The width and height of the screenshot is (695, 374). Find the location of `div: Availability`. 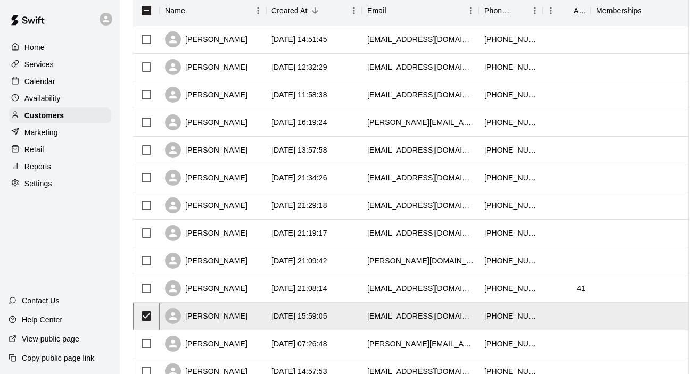

div: Availability is located at coordinates (60, 98).